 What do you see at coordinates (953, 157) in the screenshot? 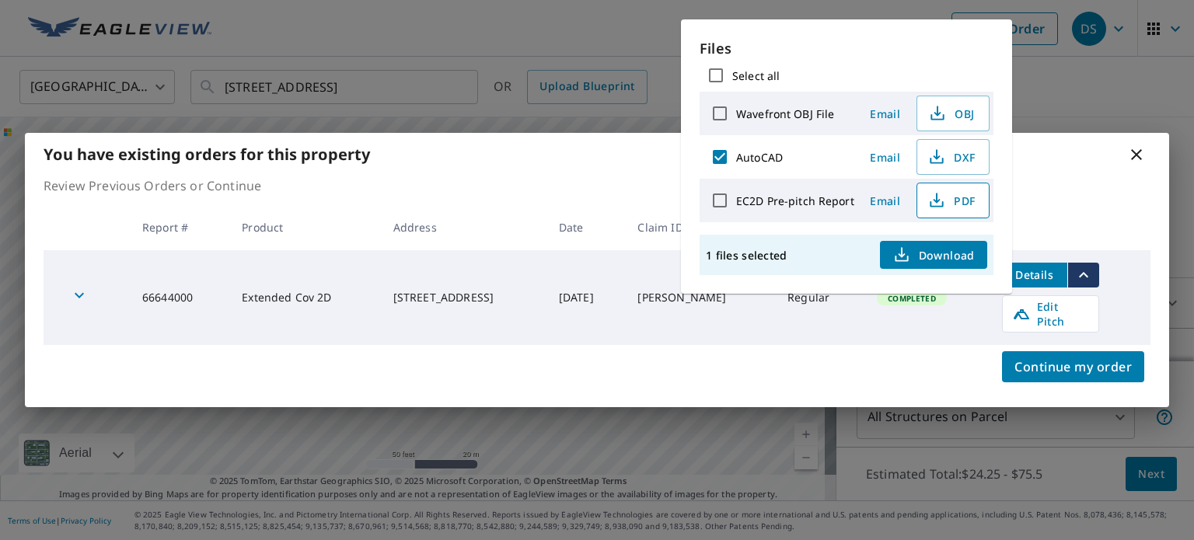
I see `button: DXF` at bounding box center [953, 157].